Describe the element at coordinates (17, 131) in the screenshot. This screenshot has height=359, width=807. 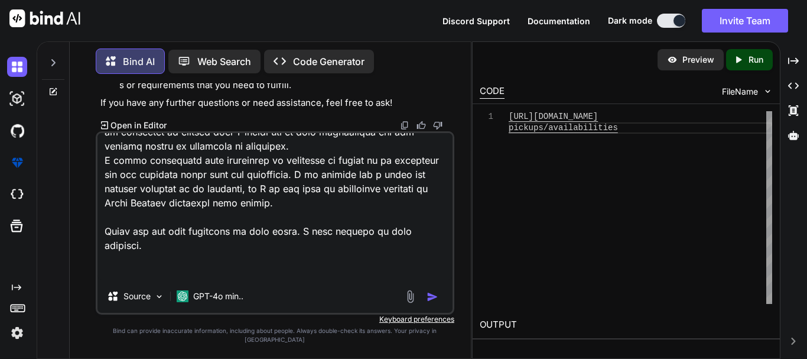
I see `img: githubDark` at that location.